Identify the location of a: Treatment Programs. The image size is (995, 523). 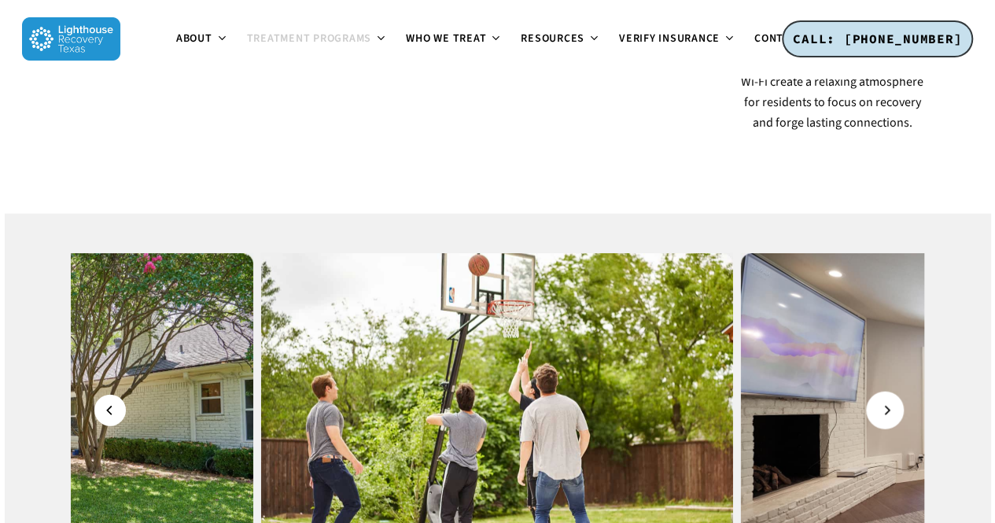
(317, 39).